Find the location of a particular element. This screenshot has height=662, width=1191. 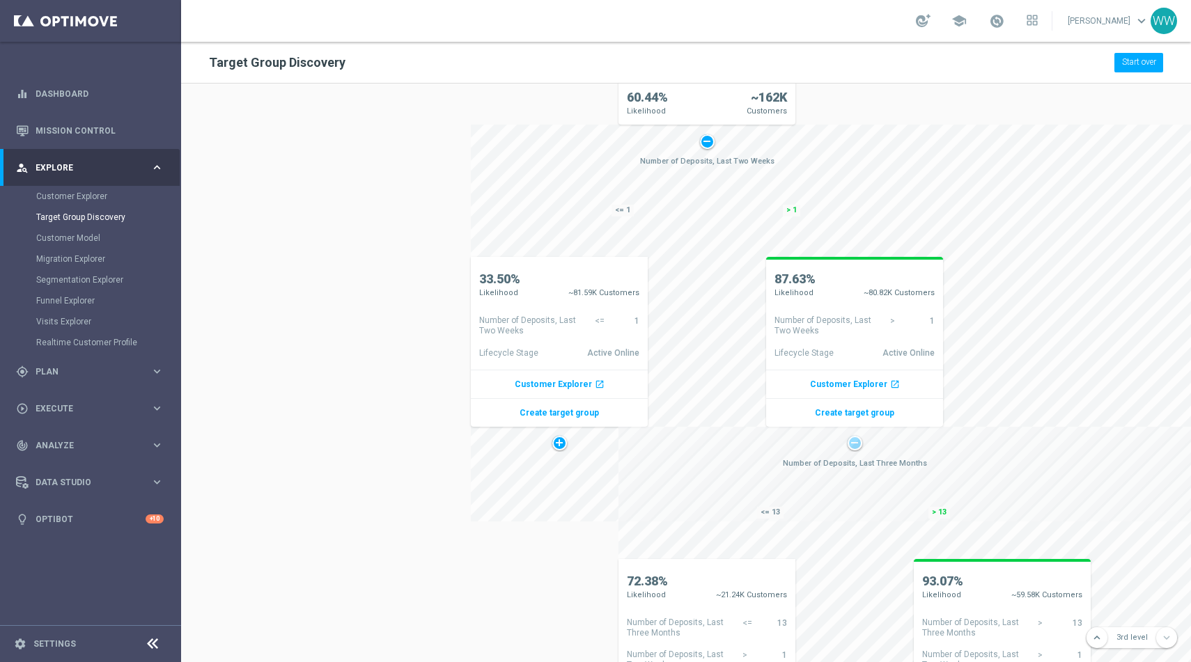

div: Customer Explorer is located at coordinates (108, 196).